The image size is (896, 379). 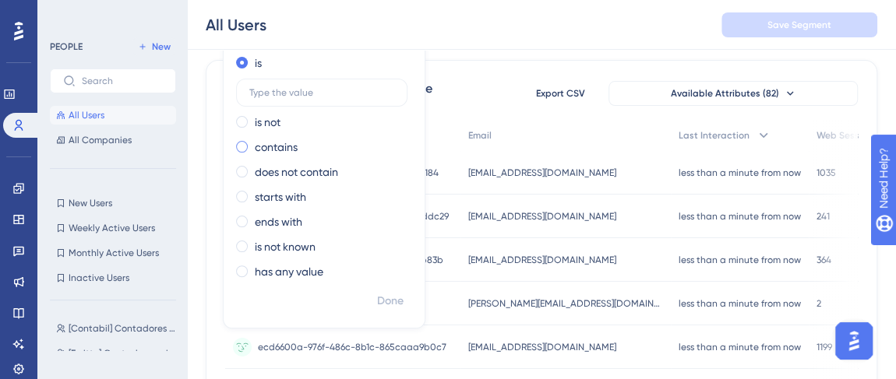 What do you see at coordinates (124, 354) in the screenshot?
I see `span: [Emitte] Contadores migrados` at bounding box center [124, 354].